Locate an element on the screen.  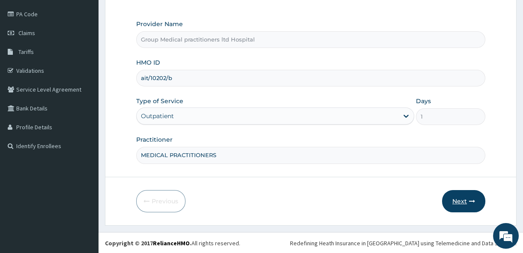
div: Minimize live chat window is located at coordinates (151, 15).